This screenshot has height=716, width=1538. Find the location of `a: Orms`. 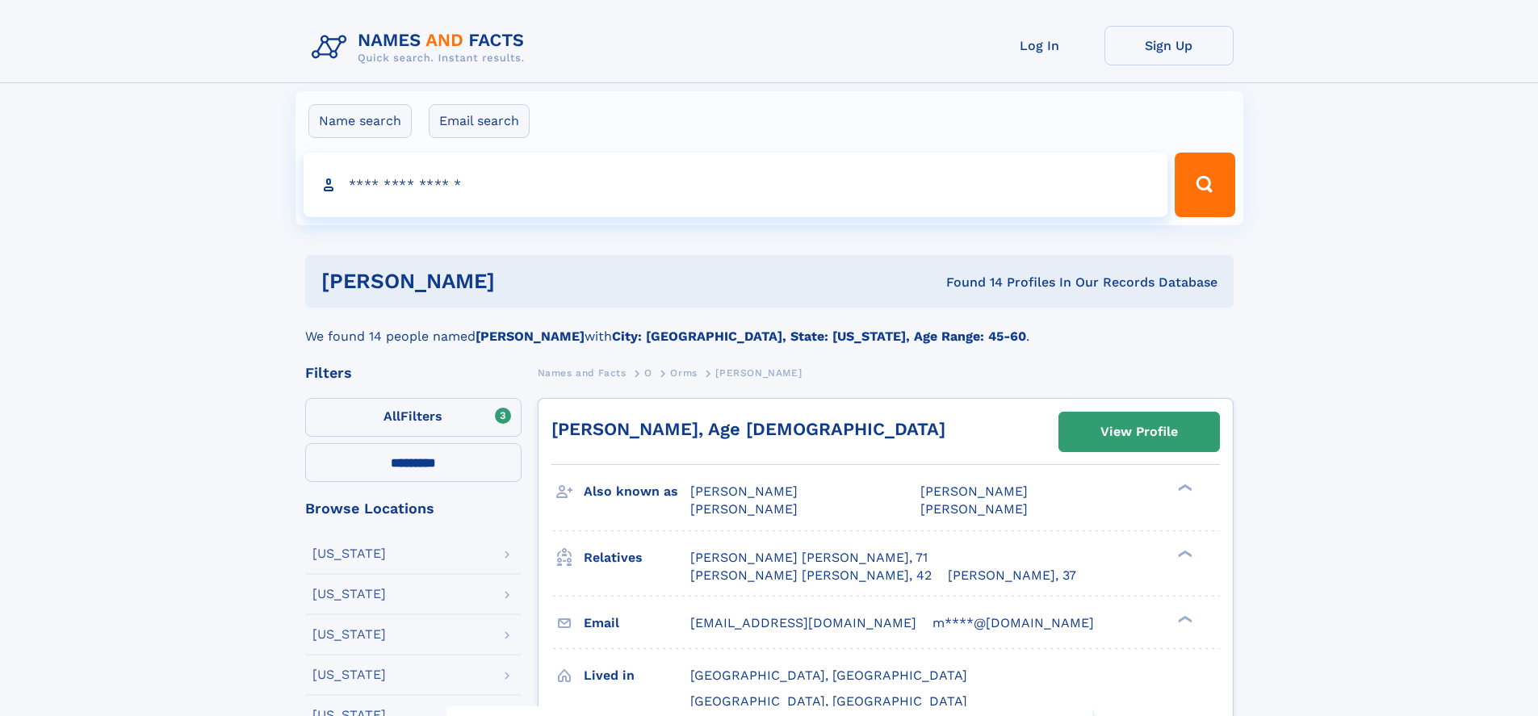

a: Orms is located at coordinates (683, 372).